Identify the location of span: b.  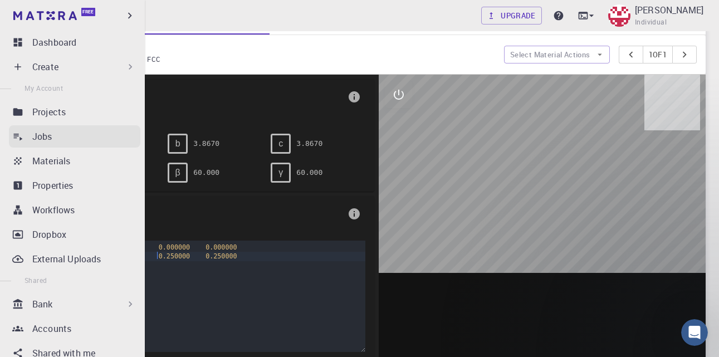
(178, 144).